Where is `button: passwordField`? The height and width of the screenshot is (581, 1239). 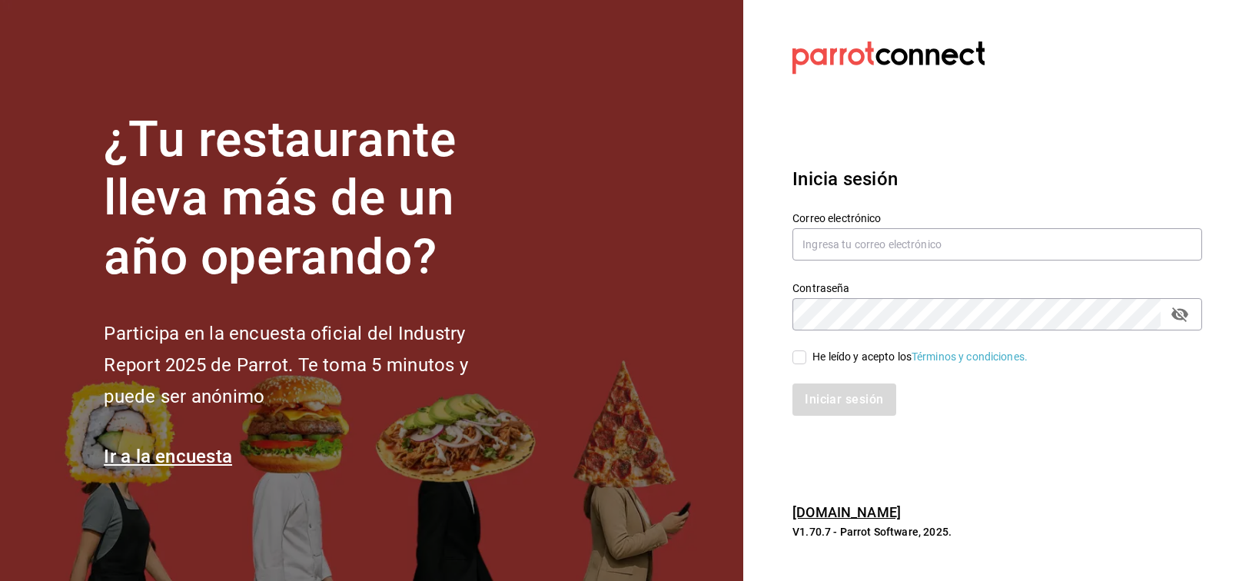
button: passwordField is located at coordinates (1180, 314).